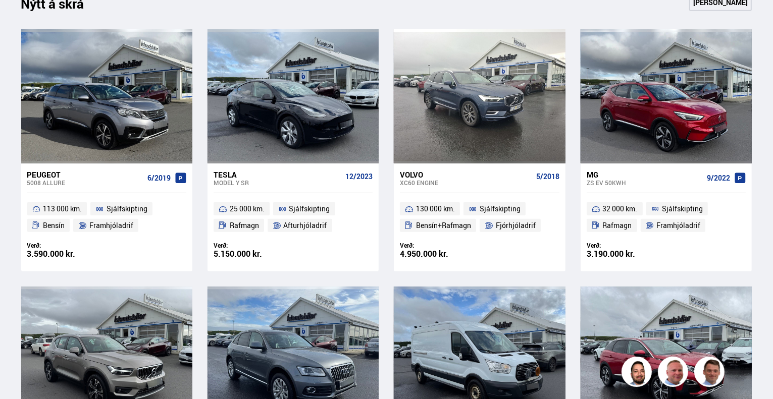  What do you see at coordinates (638, 373) in the screenshot?
I see `img: nhp88E3Fdnt1Opn2.png` at bounding box center [638, 373].